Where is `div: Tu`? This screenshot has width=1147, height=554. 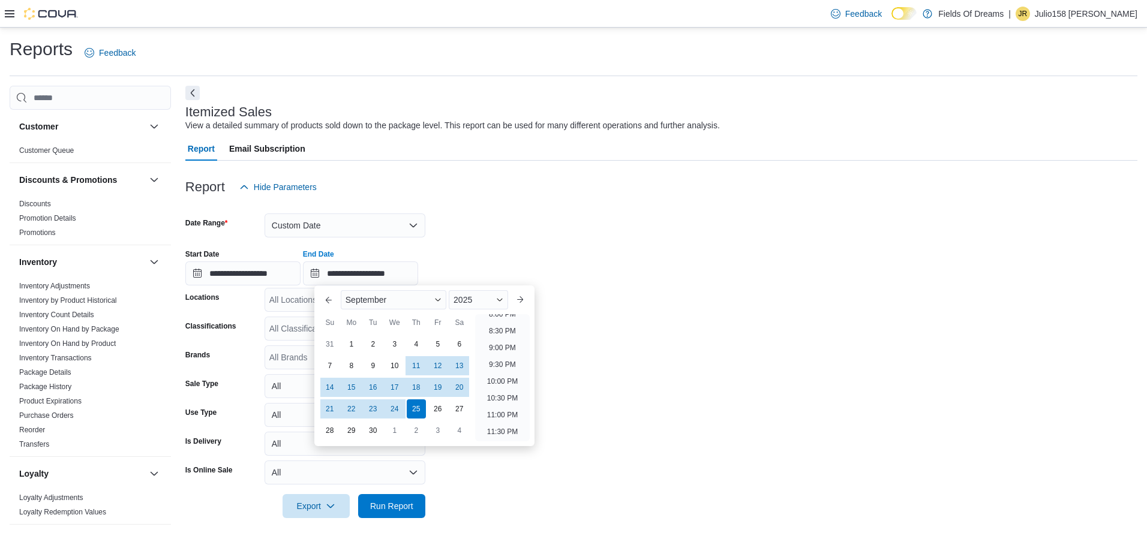 div: Tu is located at coordinates (373, 323).